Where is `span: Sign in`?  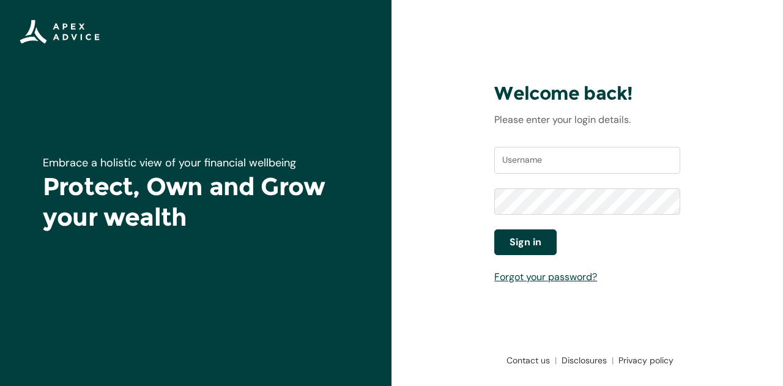 span: Sign in is located at coordinates (526, 242).